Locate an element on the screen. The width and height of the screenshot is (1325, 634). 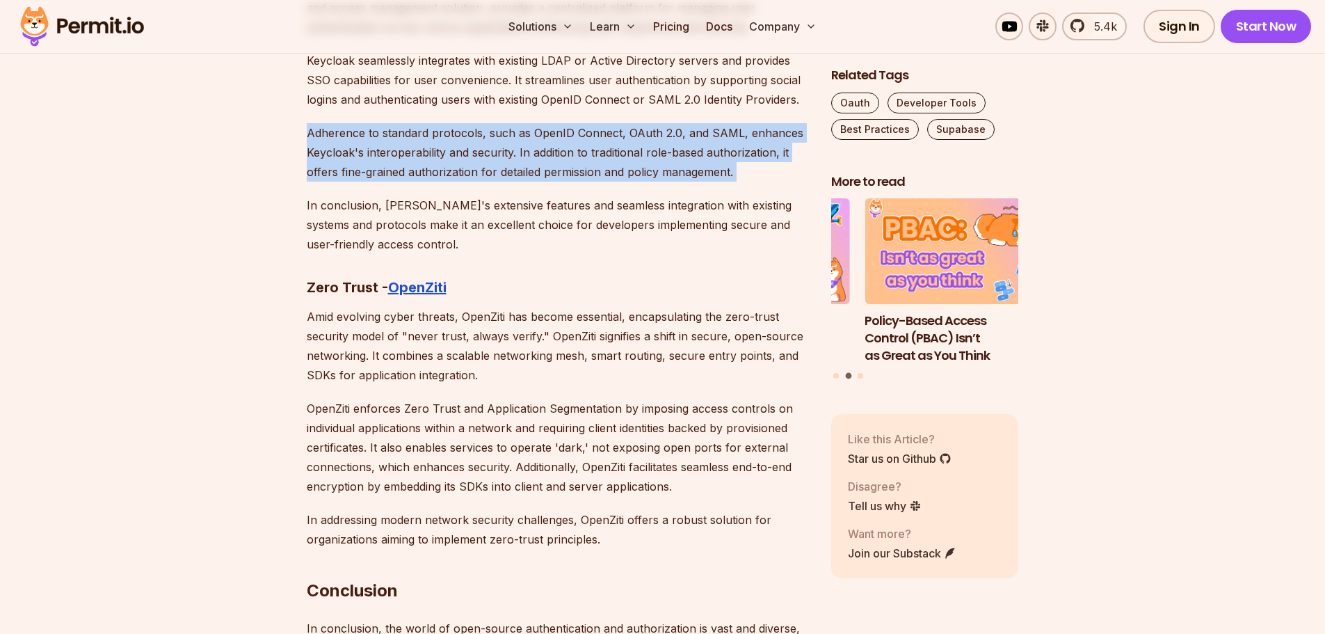
button: Go to slide 1 is located at coordinates (836, 376).